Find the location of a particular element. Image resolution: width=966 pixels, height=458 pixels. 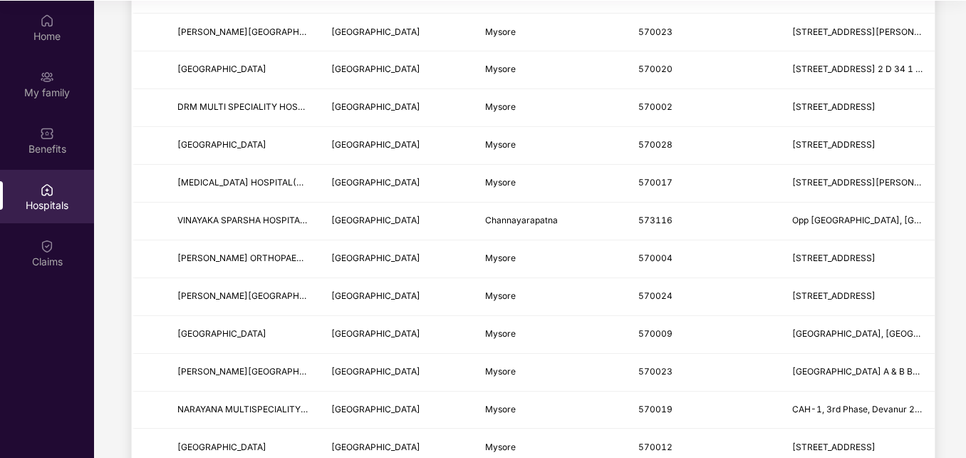

td: NIRMALA HOSPITAL is located at coordinates (243, 145).